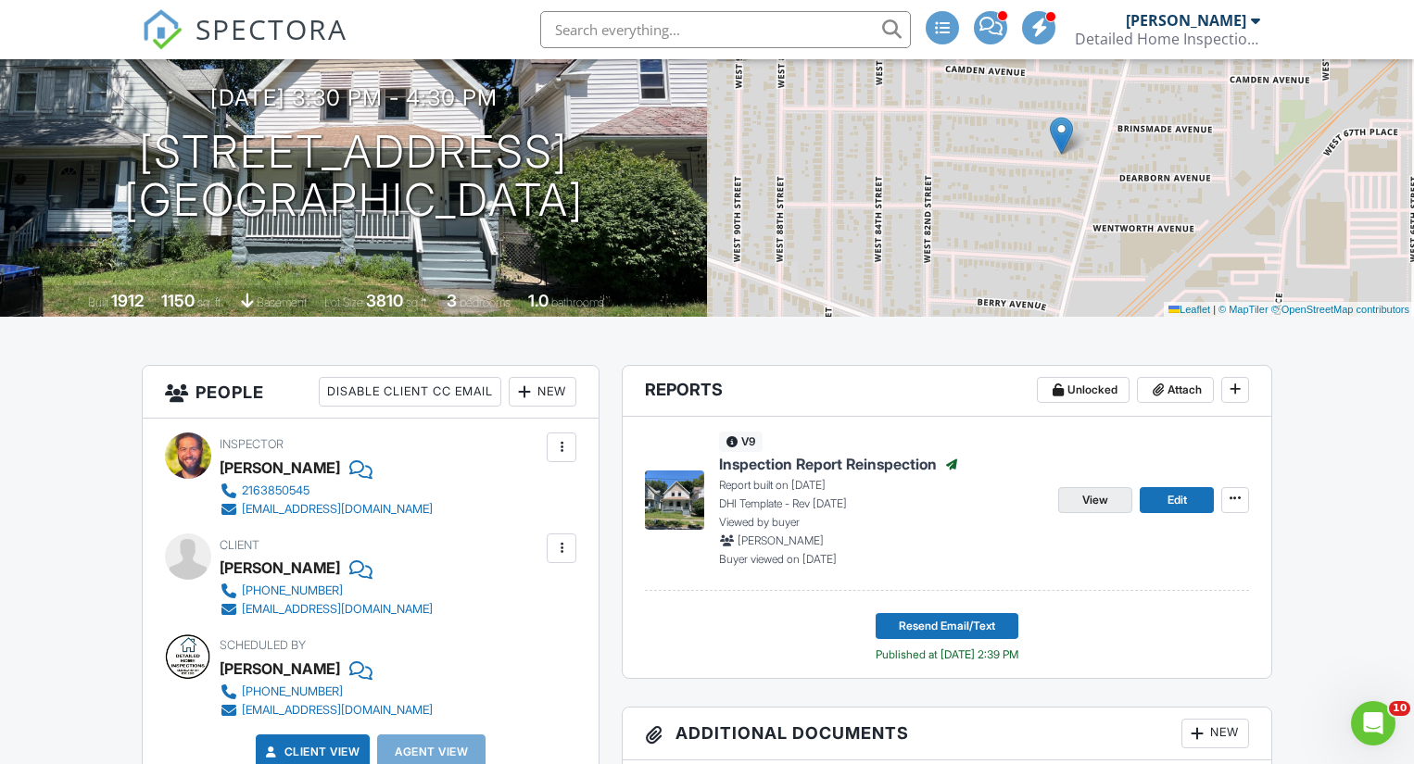 The width and height of the screenshot is (1414, 764). What do you see at coordinates (344, 302) in the screenshot?
I see `span: Lot Size` at bounding box center [344, 302].